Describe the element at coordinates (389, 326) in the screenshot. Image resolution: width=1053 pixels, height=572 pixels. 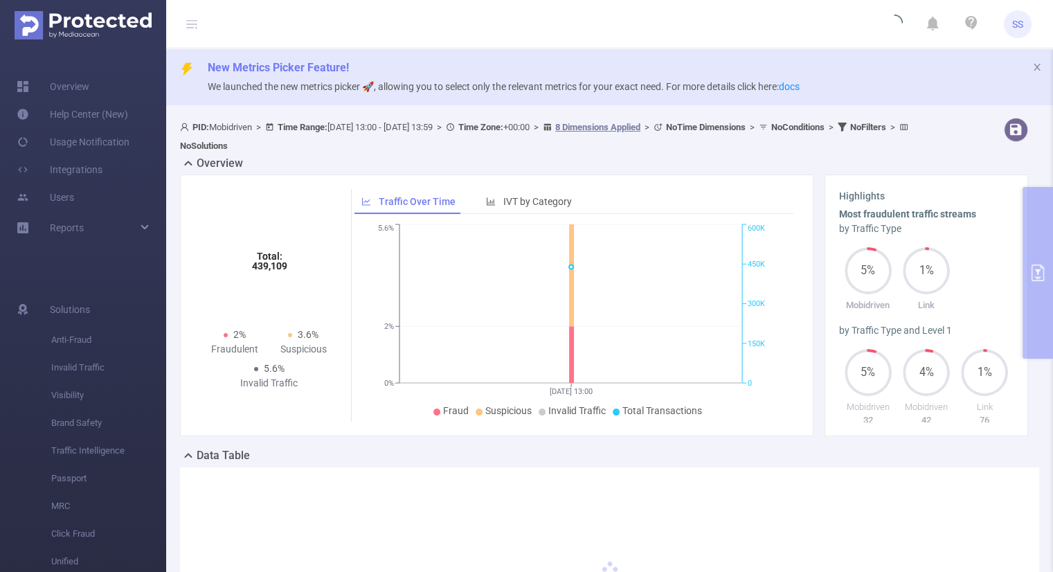
I see `tspan: 2%` at that location.